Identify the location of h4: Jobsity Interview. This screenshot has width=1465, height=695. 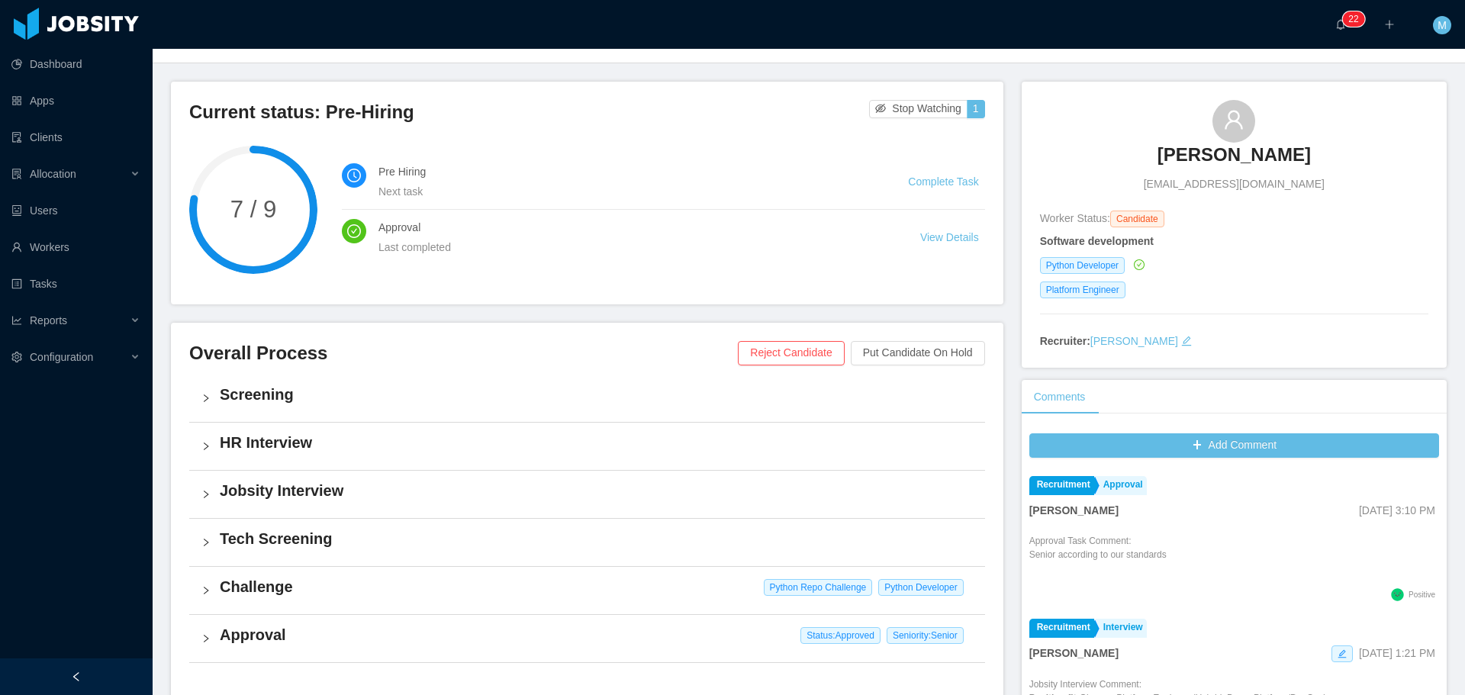
(596, 491).